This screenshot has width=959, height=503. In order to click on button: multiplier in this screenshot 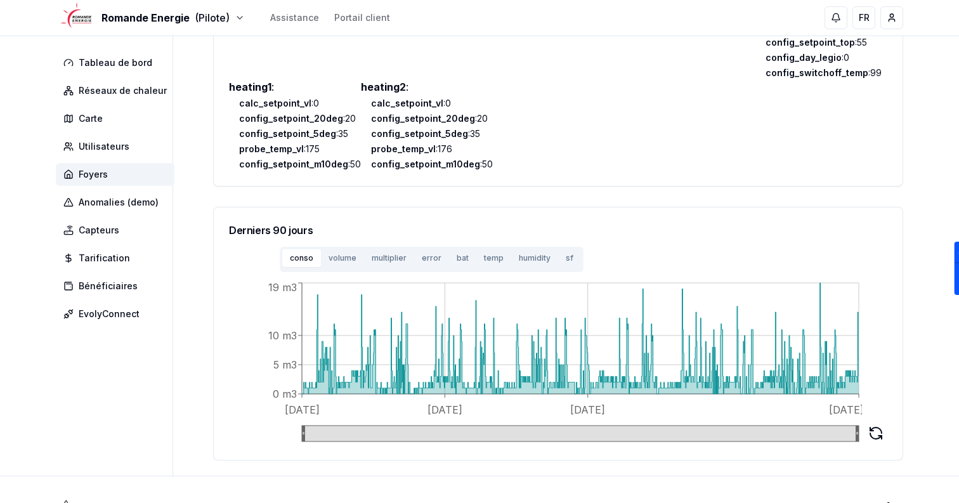, I will do `click(389, 258)`.